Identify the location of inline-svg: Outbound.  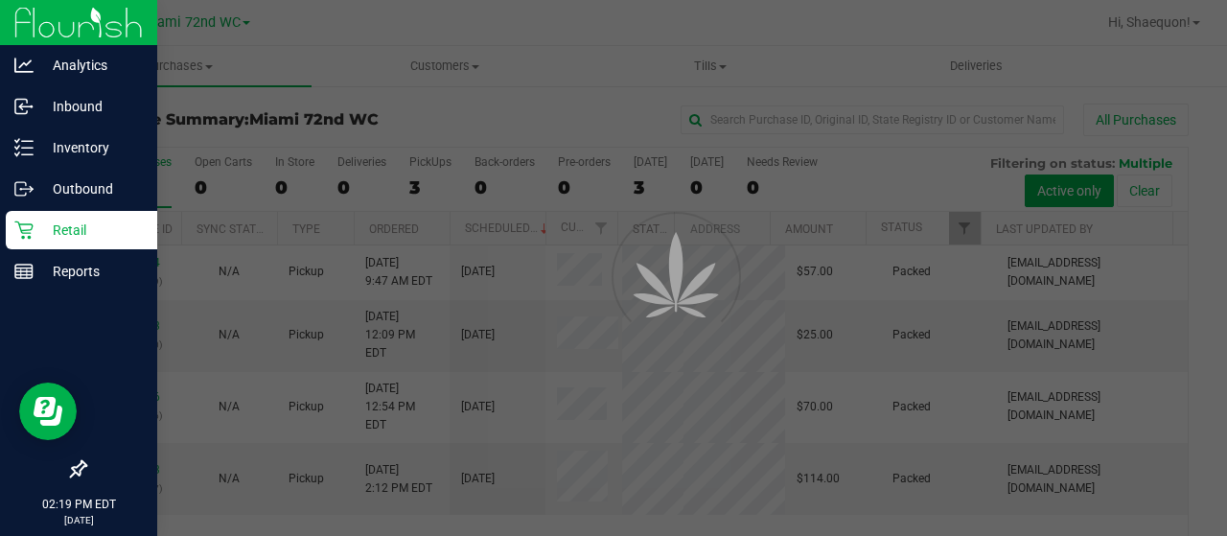
(24, 189).